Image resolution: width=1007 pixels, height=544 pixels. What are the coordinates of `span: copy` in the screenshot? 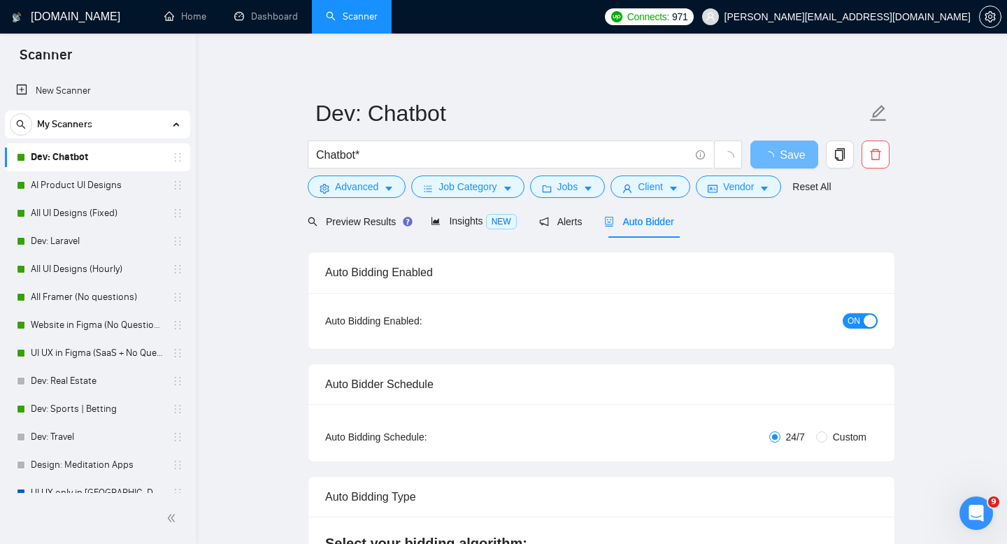 It's located at (840, 155).